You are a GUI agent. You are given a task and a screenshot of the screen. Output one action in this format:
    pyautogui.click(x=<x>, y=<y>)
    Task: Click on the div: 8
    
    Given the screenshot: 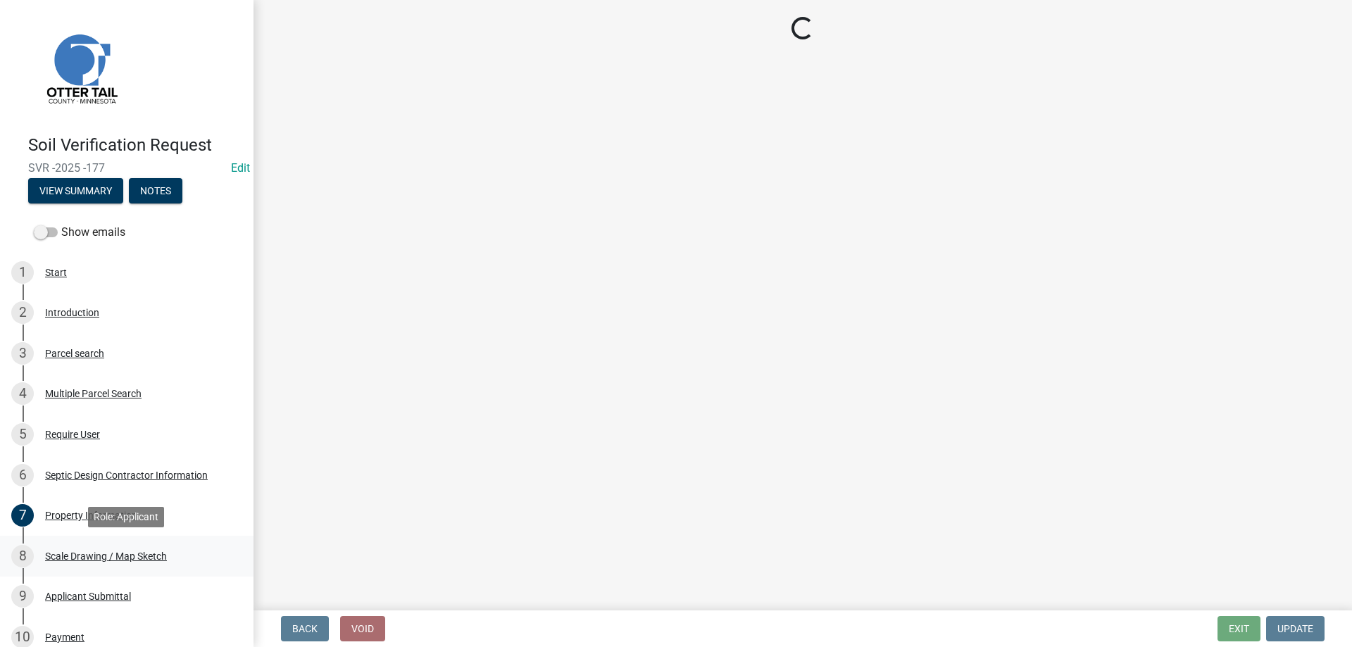 What is the action you would take?
    pyautogui.click(x=23, y=556)
    